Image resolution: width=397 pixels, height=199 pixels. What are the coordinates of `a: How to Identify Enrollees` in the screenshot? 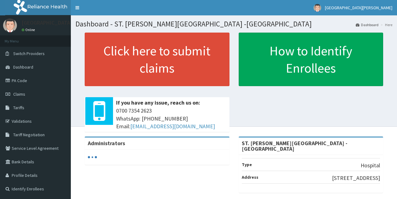 It's located at (311, 59).